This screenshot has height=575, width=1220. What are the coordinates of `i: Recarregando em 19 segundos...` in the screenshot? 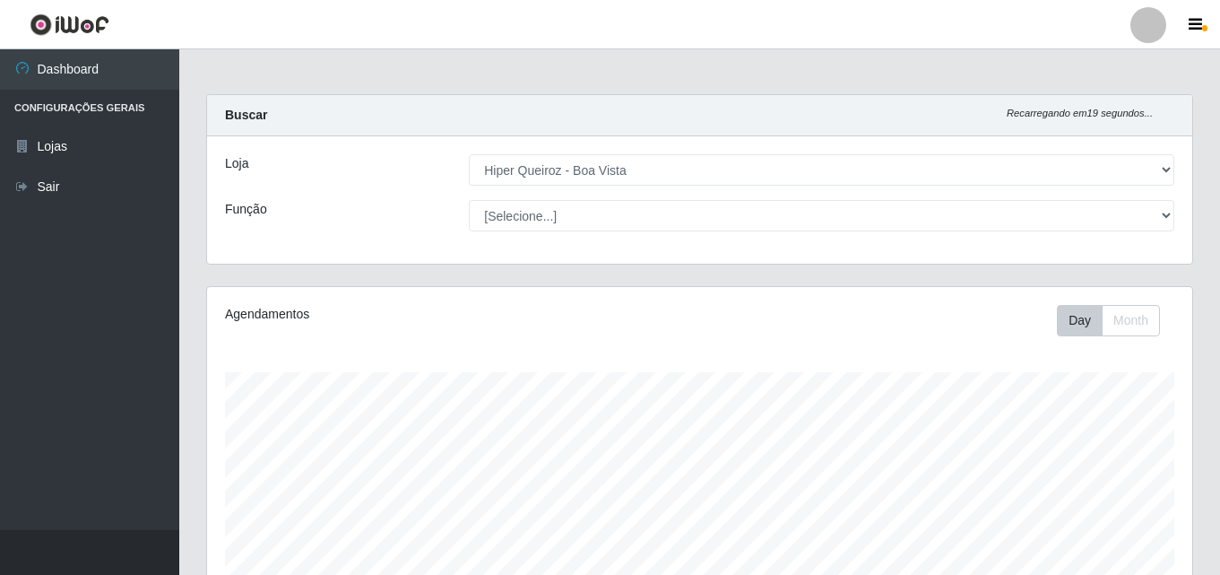 It's located at (1079, 113).